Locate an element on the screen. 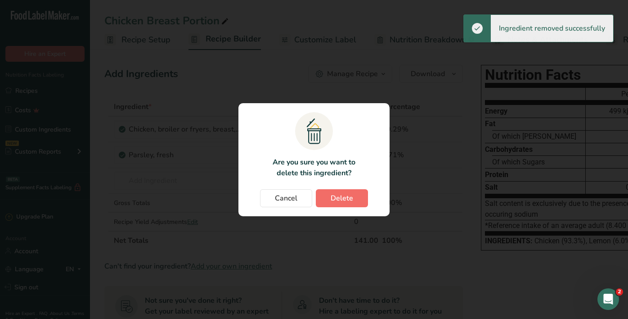 The image size is (628, 319). span: Cancel is located at coordinates (286, 198).